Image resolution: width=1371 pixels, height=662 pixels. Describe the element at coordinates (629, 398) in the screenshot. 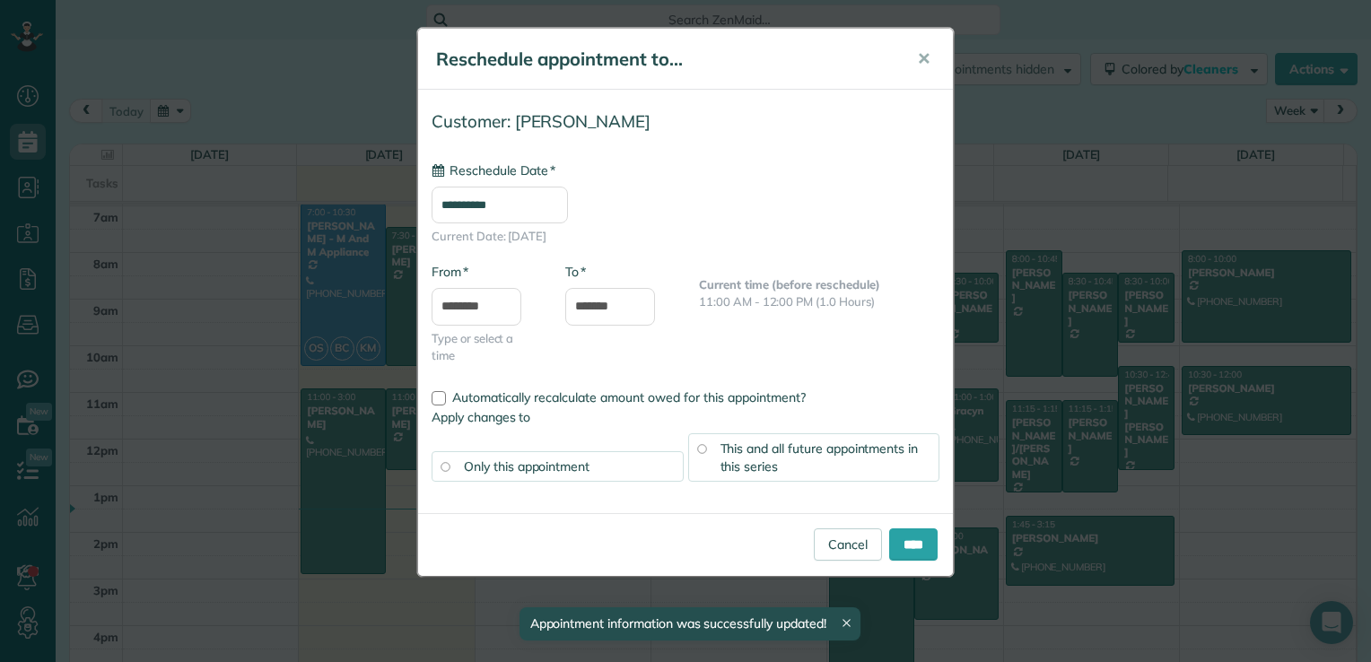

I see `span: Automatically recalculate amount owed for this appointment?` at that location.